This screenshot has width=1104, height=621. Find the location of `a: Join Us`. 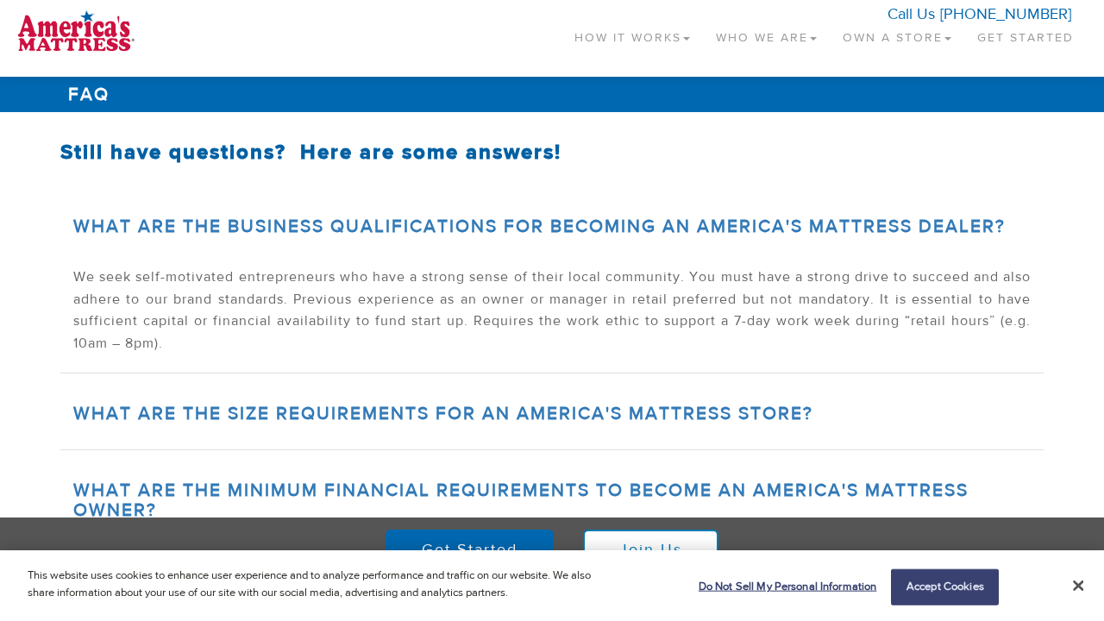

a: Join Us is located at coordinates (650, 550).